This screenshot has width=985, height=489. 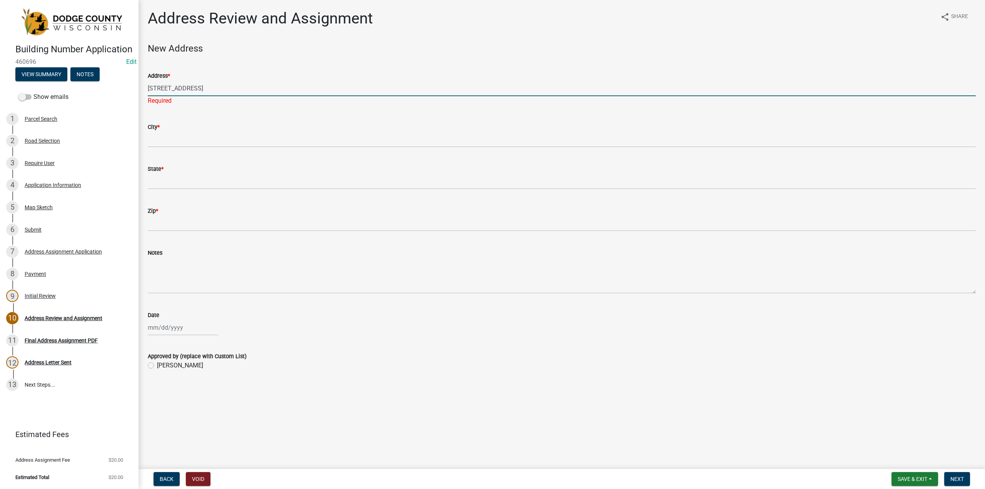 What do you see at coordinates (131, 62) in the screenshot?
I see `a: Edit` at bounding box center [131, 62].